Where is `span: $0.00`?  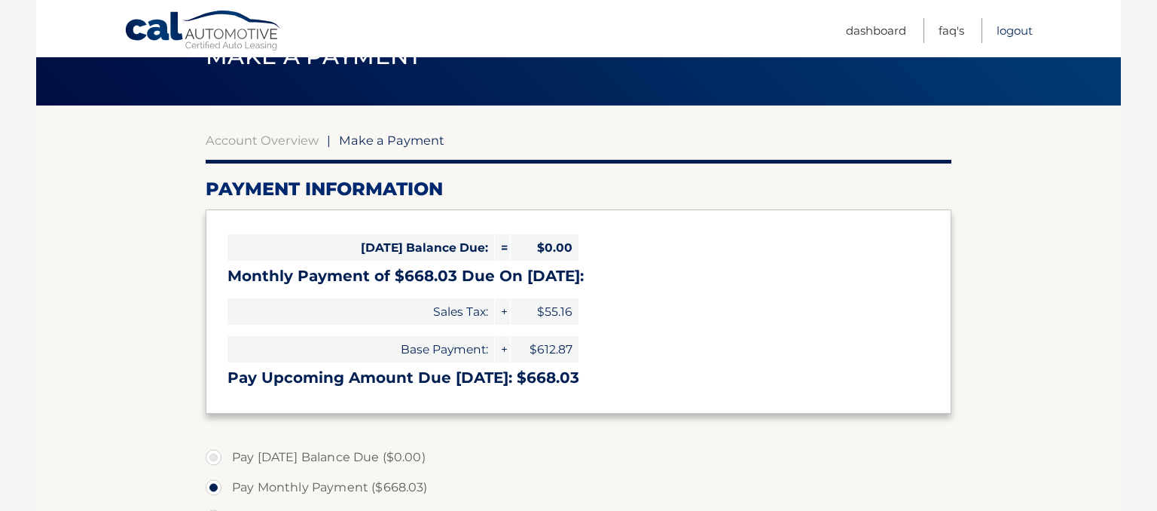 span: $0.00 is located at coordinates (545, 247).